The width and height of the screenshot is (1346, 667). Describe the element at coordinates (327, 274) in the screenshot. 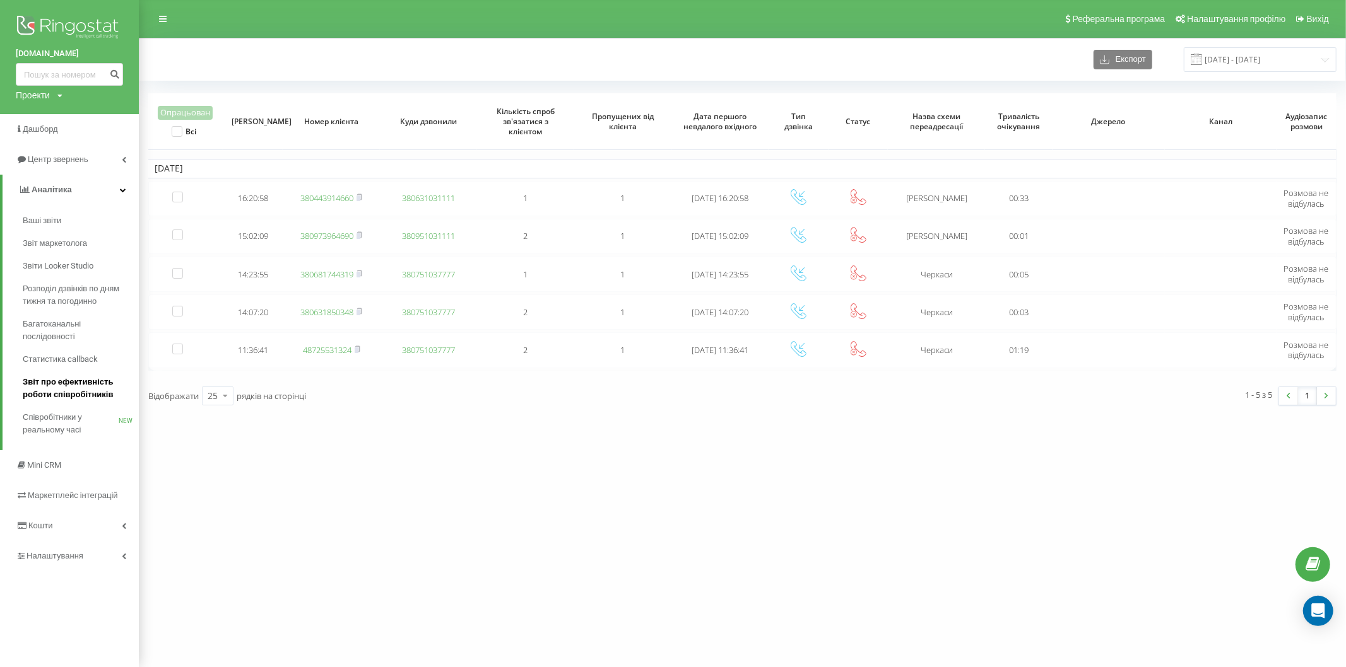

I see `a: 380681744319` at that location.